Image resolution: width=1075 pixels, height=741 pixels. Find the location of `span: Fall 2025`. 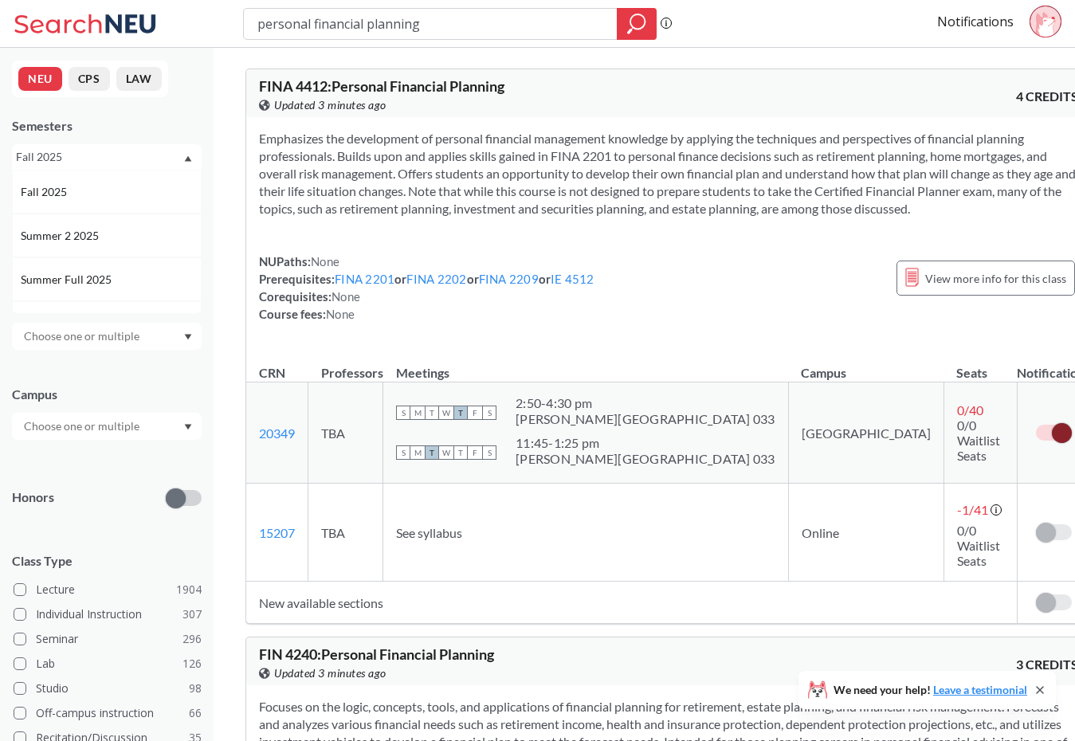

span: Fall 2025 is located at coordinates (45, 192).